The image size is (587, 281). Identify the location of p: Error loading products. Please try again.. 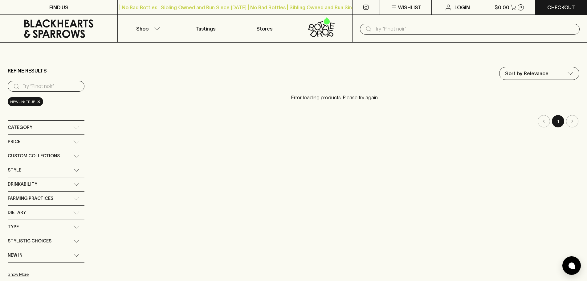
(335, 97).